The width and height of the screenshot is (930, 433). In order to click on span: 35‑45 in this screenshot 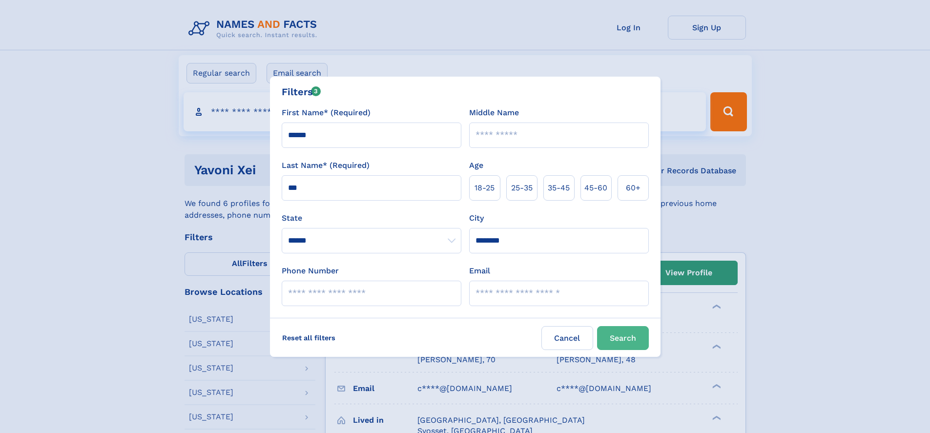, I will do `click(559, 188)`.